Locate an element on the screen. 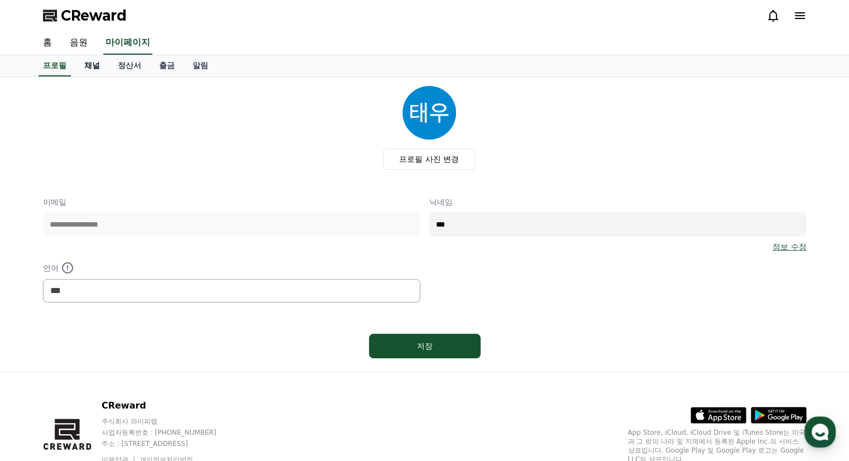 The image size is (849, 461). a: 정보 수정 is located at coordinates (790, 247).